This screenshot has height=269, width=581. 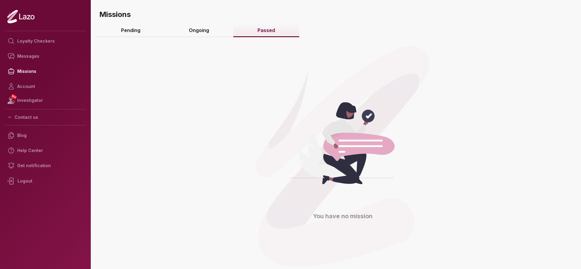 What do you see at coordinates (45, 71) in the screenshot?
I see `a: Missions` at bounding box center [45, 71].